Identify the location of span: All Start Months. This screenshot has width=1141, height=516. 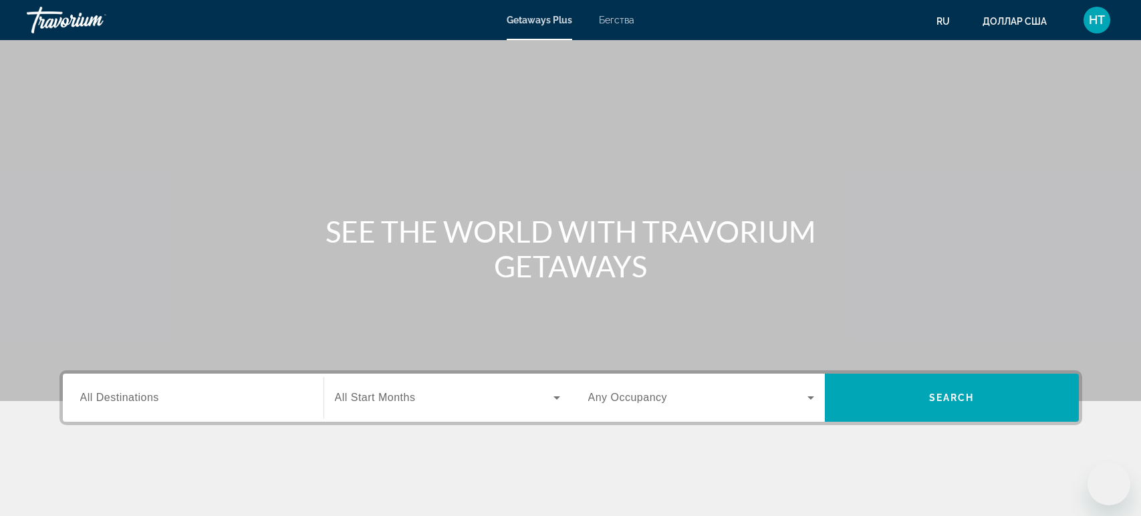
(375, 397).